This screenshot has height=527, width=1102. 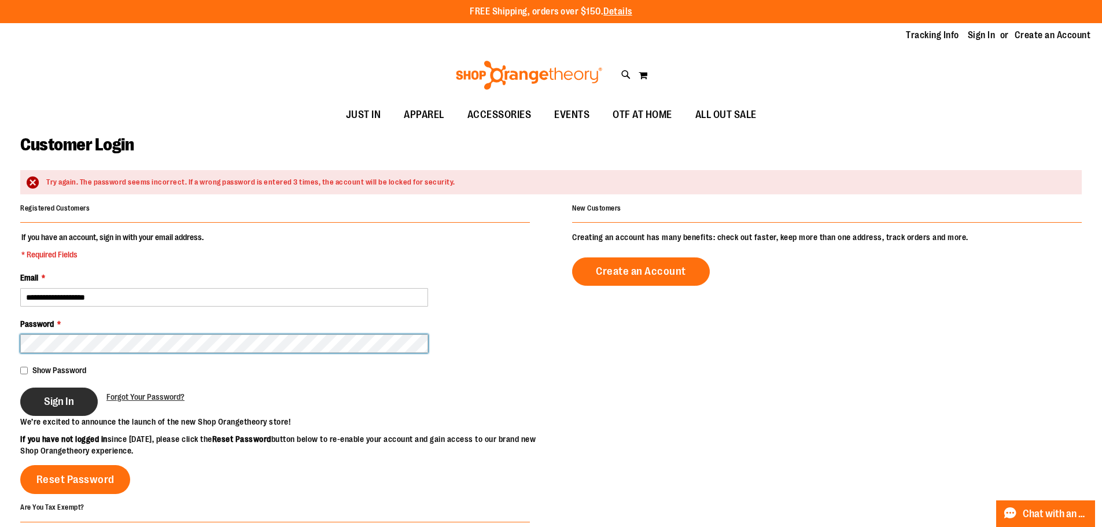 I want to click on img: Shop Orangetheory, so click(x=529, y=75).